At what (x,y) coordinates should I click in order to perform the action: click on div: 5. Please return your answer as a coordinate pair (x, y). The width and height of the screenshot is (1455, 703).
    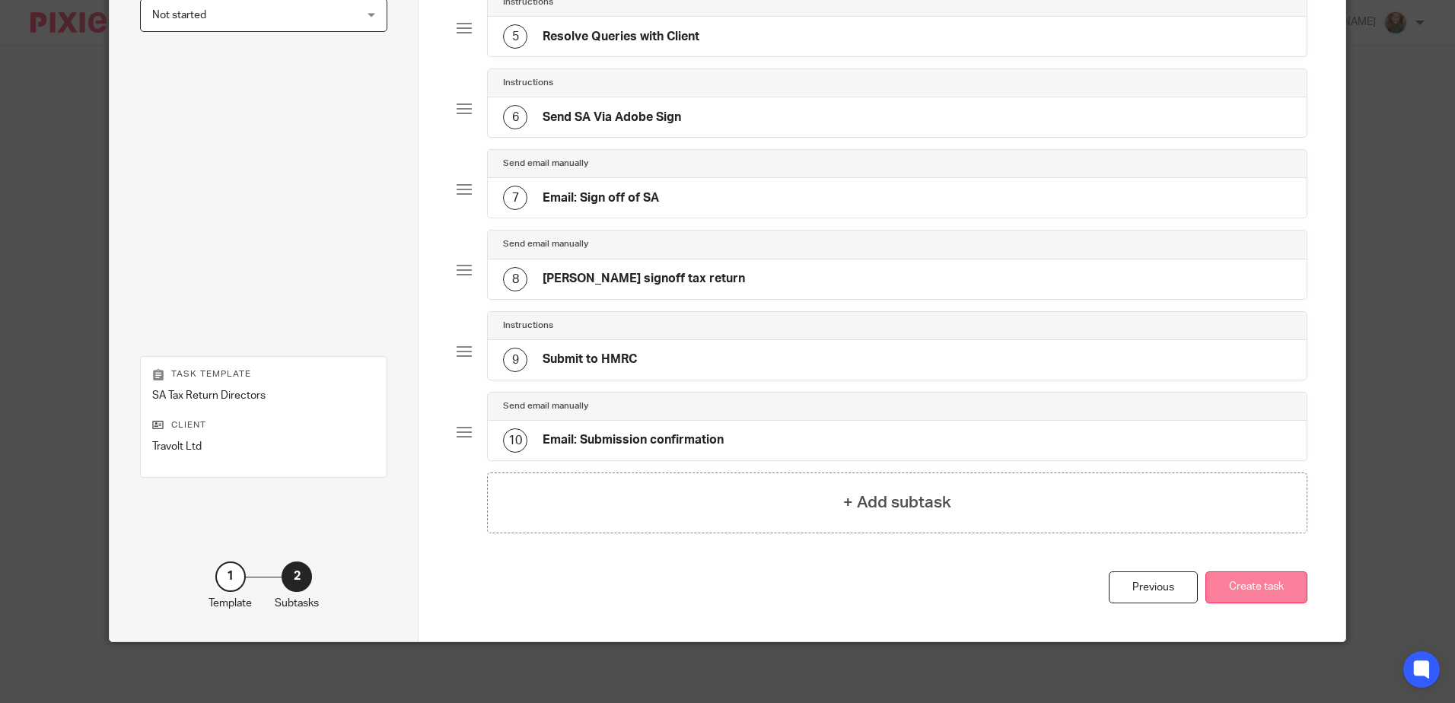
    Looking at the image, I should click on (515, 37).